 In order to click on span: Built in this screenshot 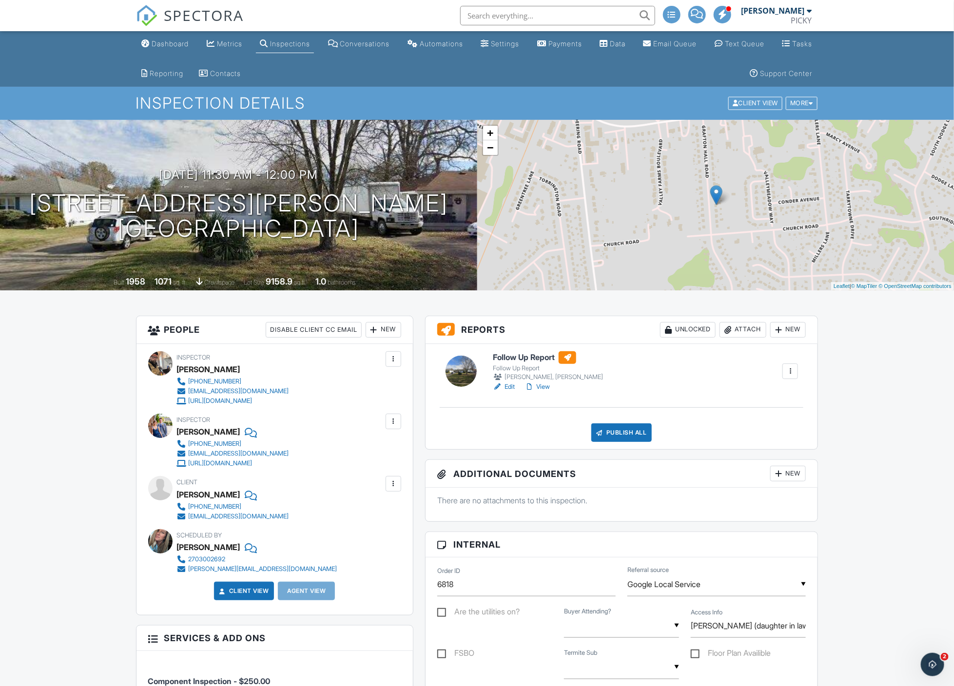, I will do `click(119, 282)`.